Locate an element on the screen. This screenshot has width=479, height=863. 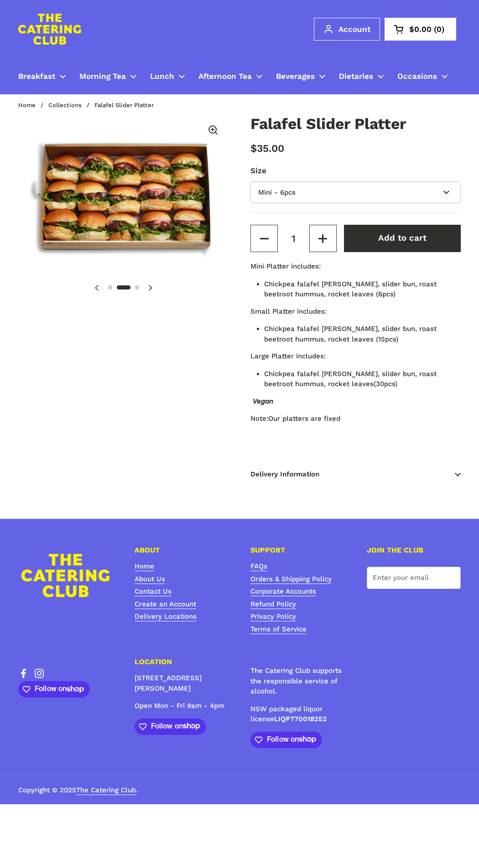
h4: LOCATION is located at coordinates (181, 662).